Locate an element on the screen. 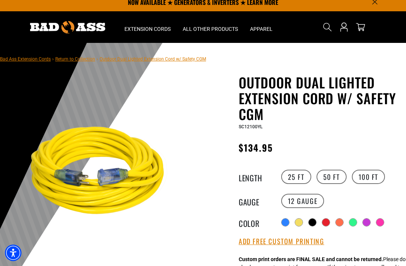 Image resolution: width=406 pixels, height=266 pixels. span: All Other Products is located at coordinates (210, 29).